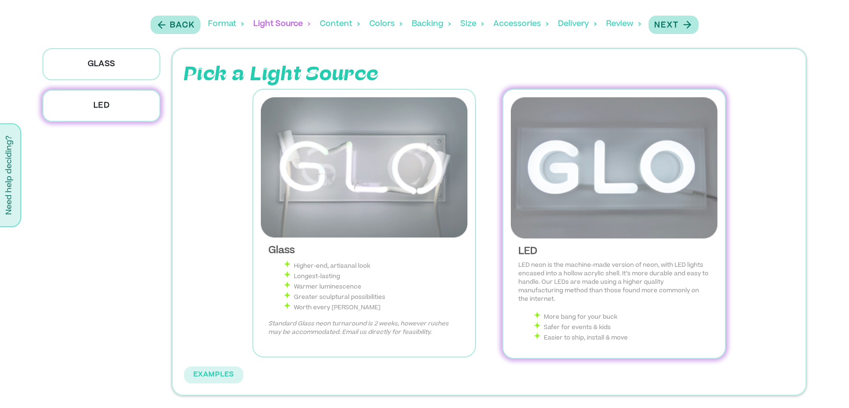 This screenshot has width=849, height=408. I want to click on p: Pick a Light Source, so click(333, 75).